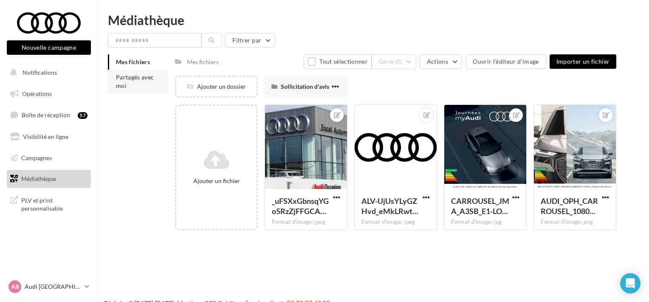  What do you see at coordinates (583, 62) in the screenshot?
I see `button: Importer un fichier` at bounding box center [583, 62].